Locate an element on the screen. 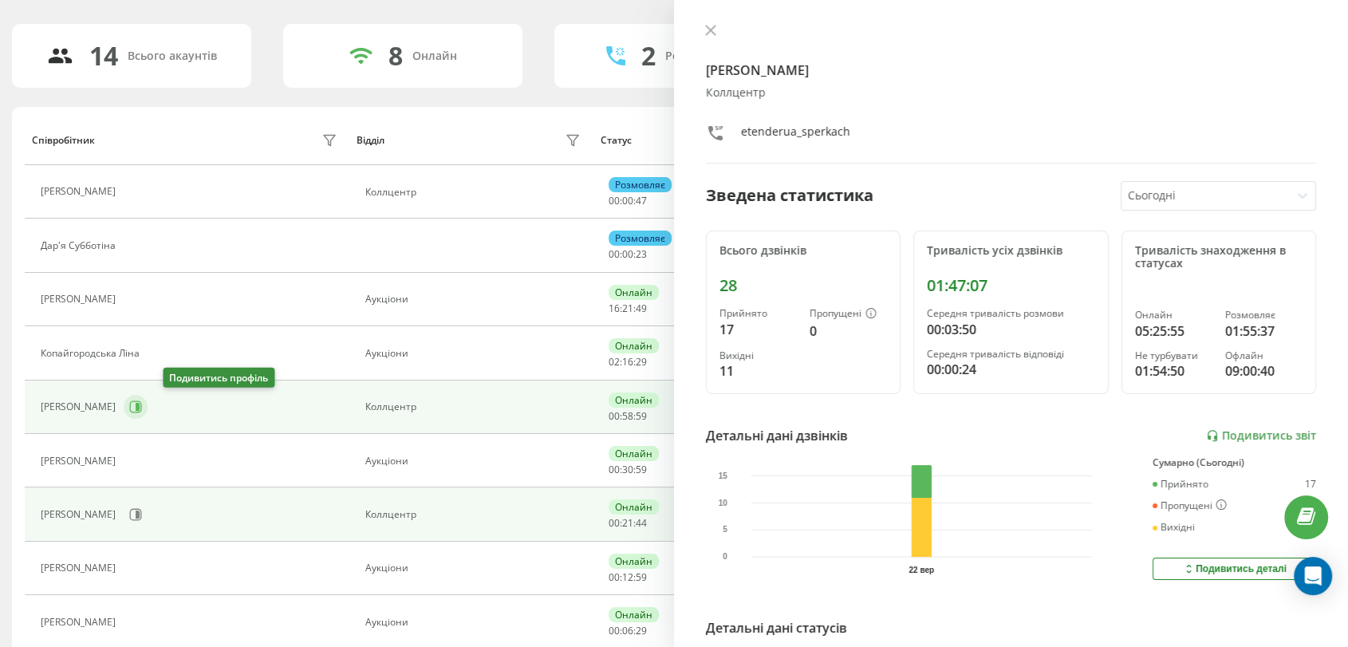 This screenshot has width=1348, height=647. div: Подивитись профіль is located at coordinates (218, 377).